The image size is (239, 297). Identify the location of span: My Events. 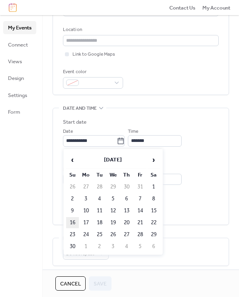
(19, 28).